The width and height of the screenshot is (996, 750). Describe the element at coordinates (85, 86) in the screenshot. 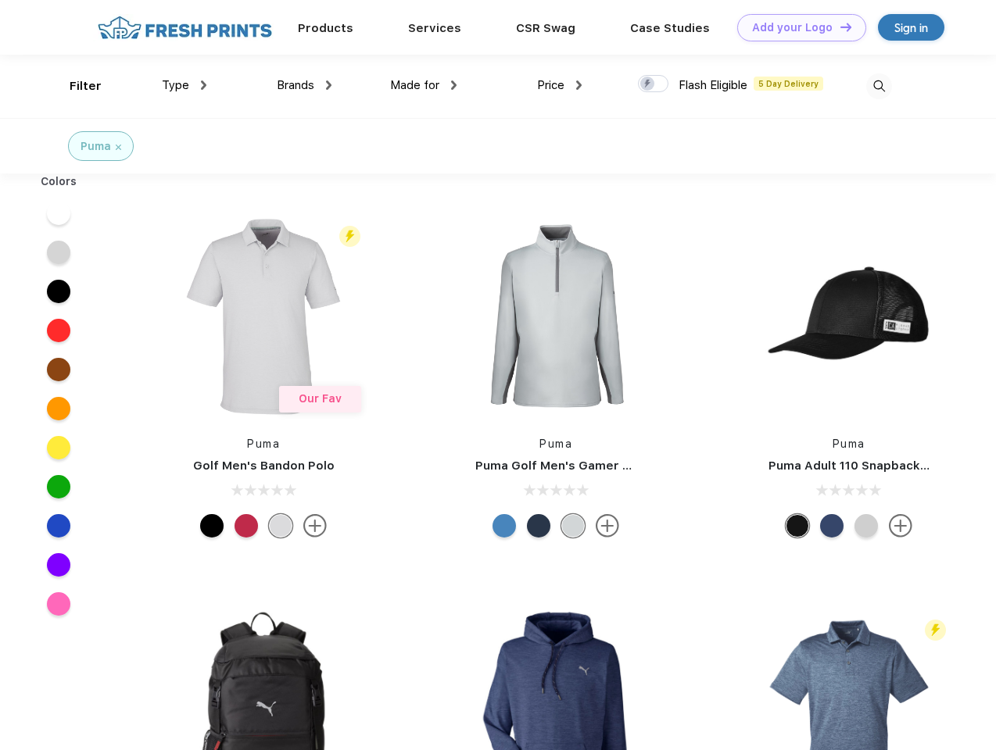

I see `div: Filter` at that location.